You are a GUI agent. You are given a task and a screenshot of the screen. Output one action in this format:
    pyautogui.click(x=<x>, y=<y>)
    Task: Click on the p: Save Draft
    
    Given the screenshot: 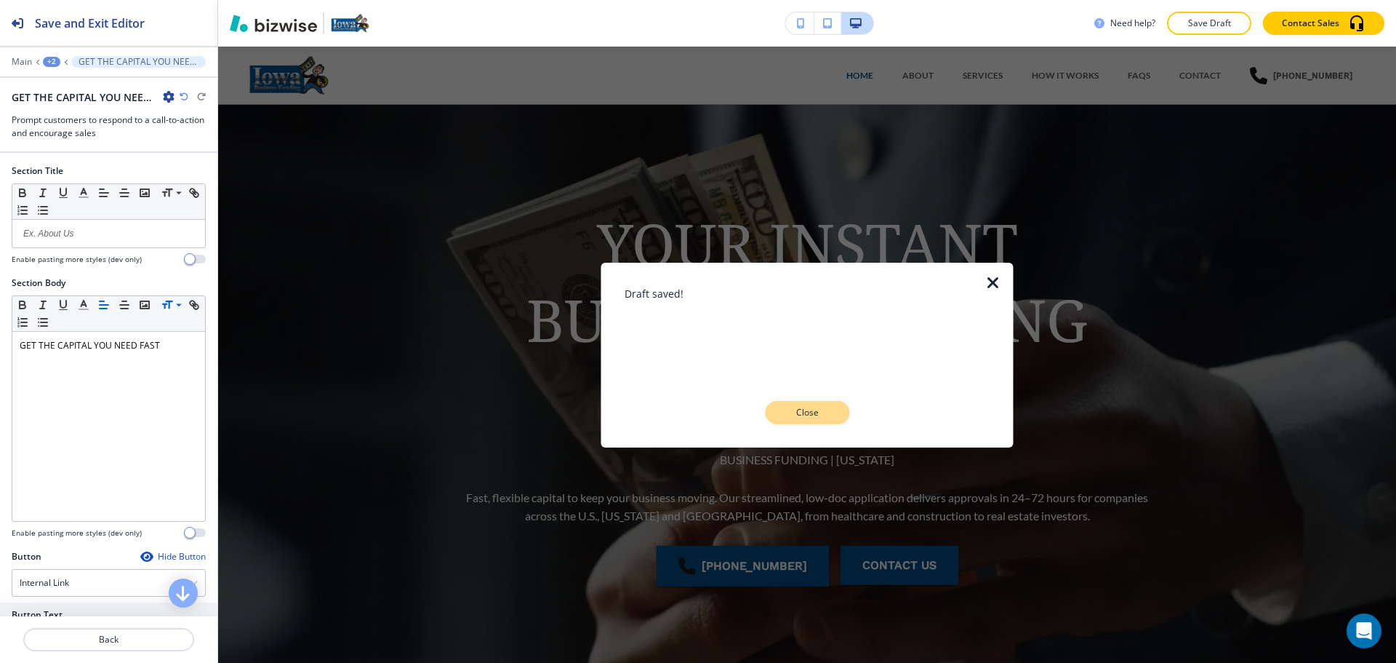 What is the action you would take?
    pyautogui.click(x=1210, y=23)
    